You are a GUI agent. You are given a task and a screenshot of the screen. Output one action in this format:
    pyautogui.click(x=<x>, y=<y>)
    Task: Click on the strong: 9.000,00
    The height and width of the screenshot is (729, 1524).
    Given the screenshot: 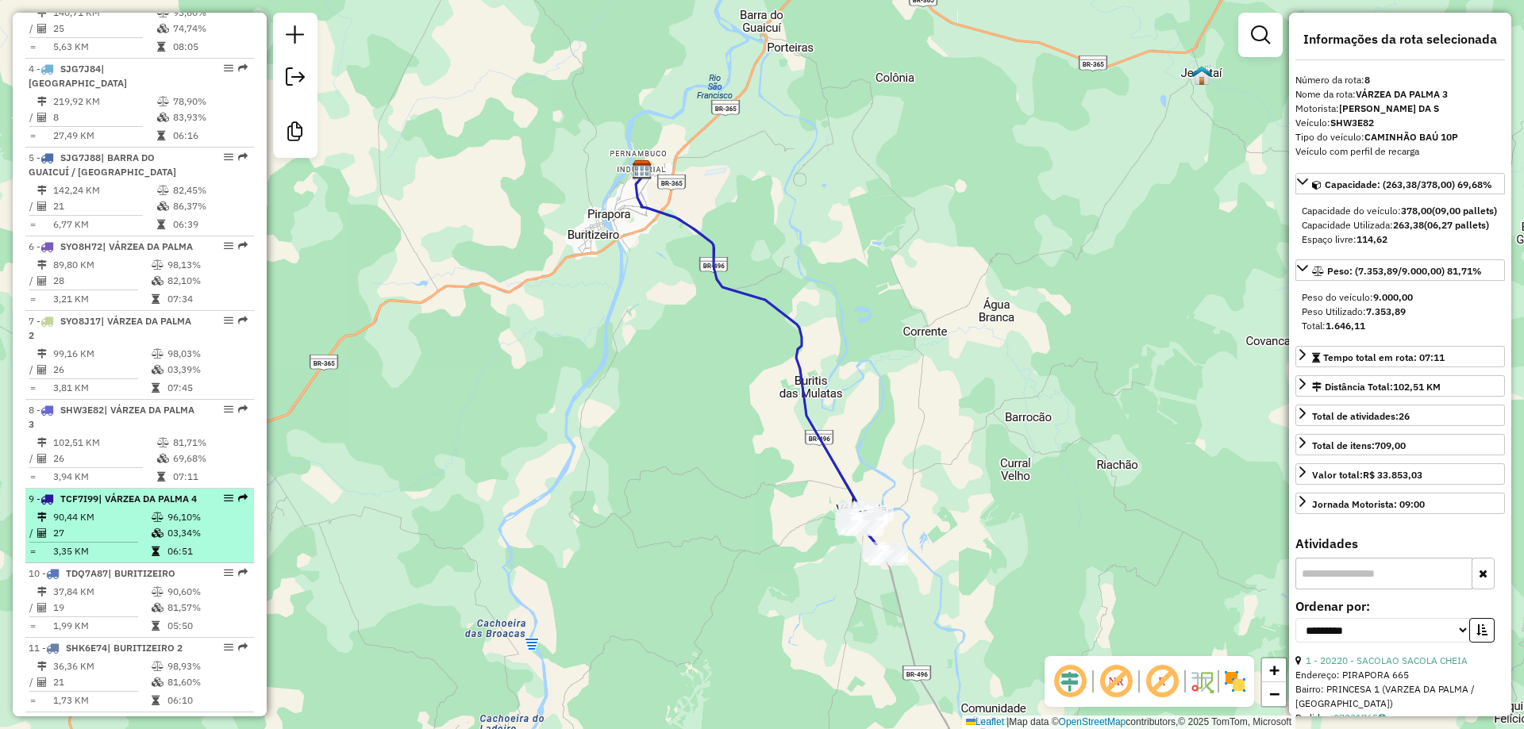 What is the action you would take?
    pyautogui.click(x=1393, y=297)
    